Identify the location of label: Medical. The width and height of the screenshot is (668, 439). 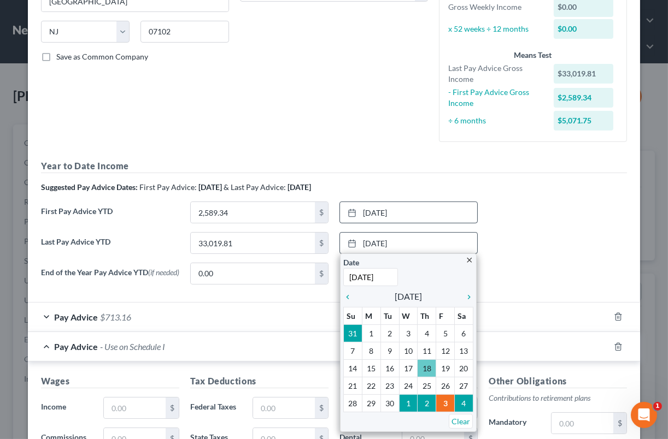
(365, 408).